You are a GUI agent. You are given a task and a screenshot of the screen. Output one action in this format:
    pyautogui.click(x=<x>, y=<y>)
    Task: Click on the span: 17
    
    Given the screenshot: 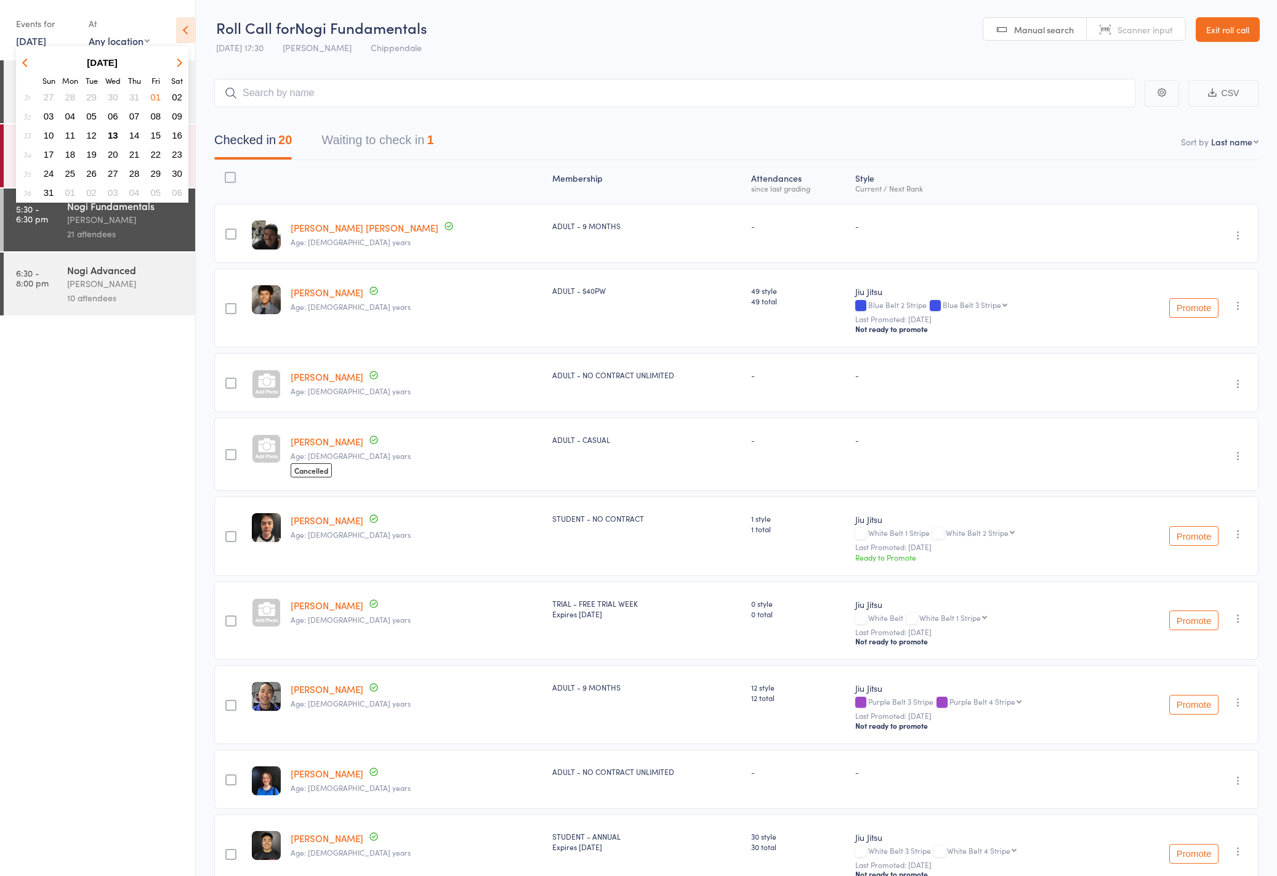 What is the action you would take?
    pyautogui.click(x=49, y=154)
    